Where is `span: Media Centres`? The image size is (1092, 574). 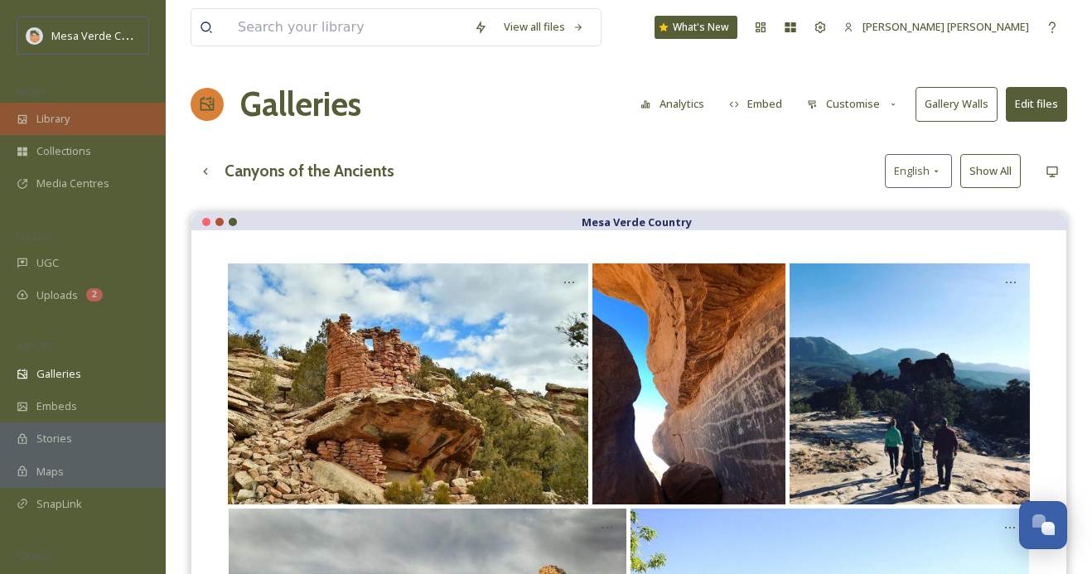 span: Media Centres is located at coordinates (73, 183).